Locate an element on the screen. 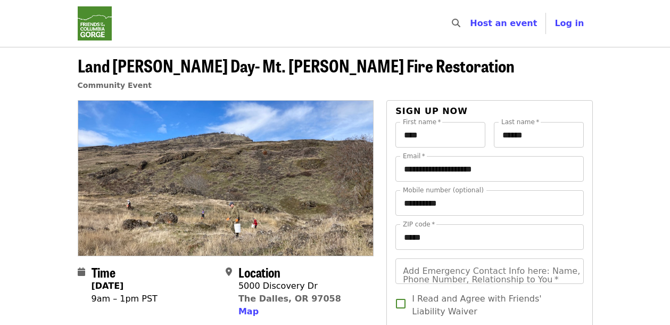 This screenshot has width=670, height=325. a: Community Event is located at coordinates (115, 85).